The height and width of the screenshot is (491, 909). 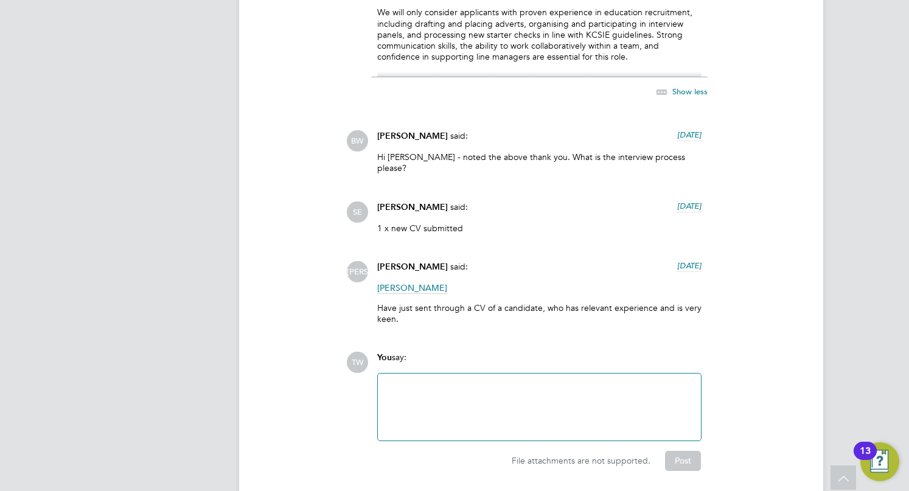 I want to click on div: 13, so click(x=865, y=459).